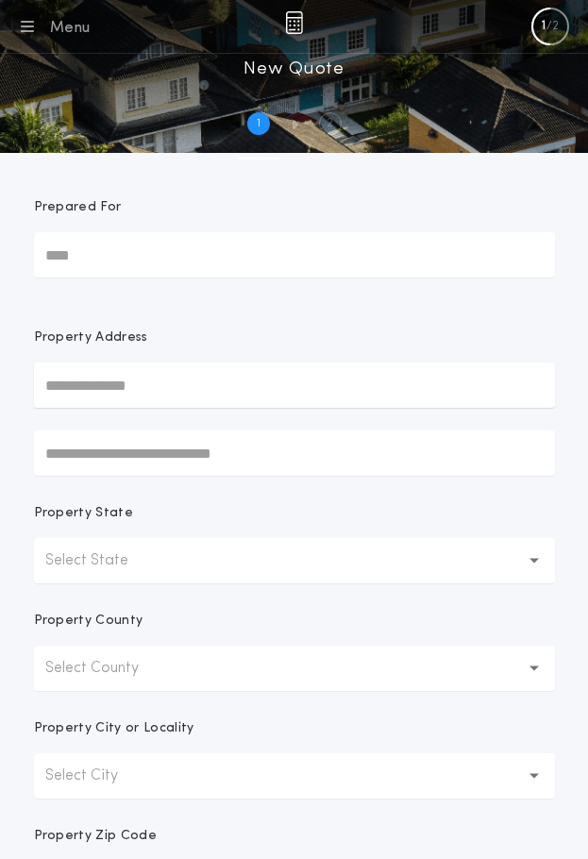 The image size is (588, 859). I want to click on p: Select State, so click(102, 561).